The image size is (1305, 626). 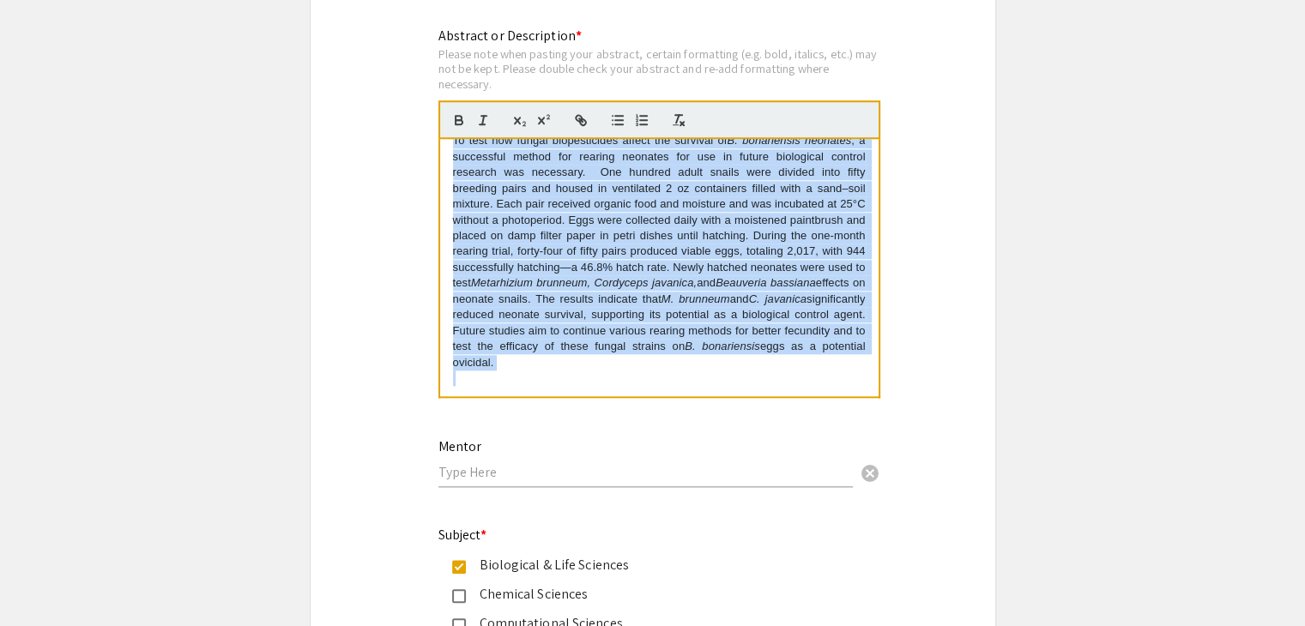 I want to click on mat-label: Abstract or Description, so click(x=510, y=35).